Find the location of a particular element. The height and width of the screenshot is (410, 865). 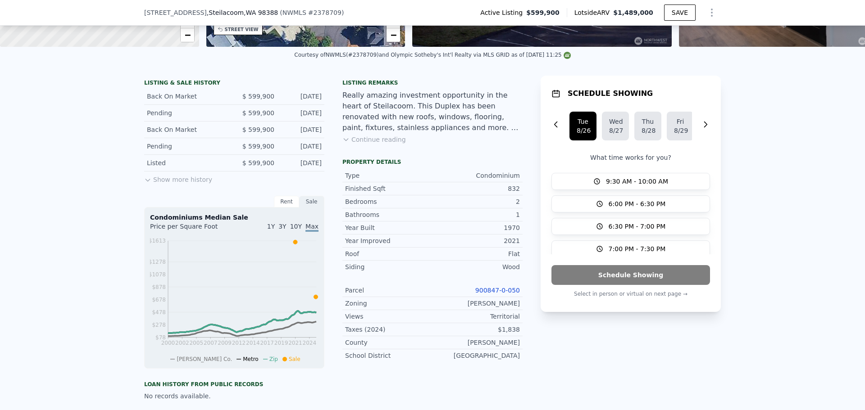

div: STREET VIEW is located at coordinates (241, 29).